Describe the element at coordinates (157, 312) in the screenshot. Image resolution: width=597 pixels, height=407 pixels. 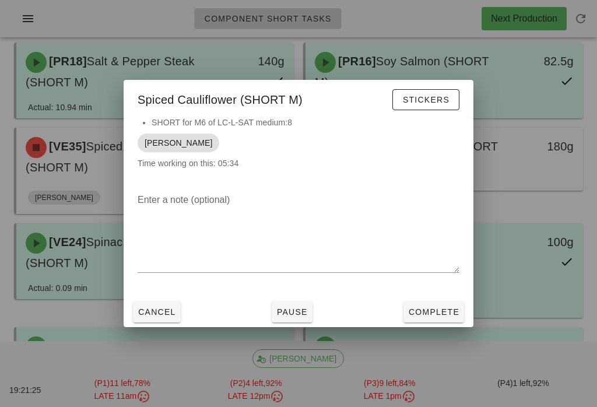
I see `span: Cancel` at that location.